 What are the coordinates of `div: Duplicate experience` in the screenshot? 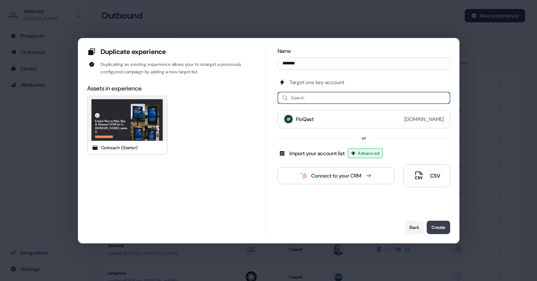 It's located at (133, 52).